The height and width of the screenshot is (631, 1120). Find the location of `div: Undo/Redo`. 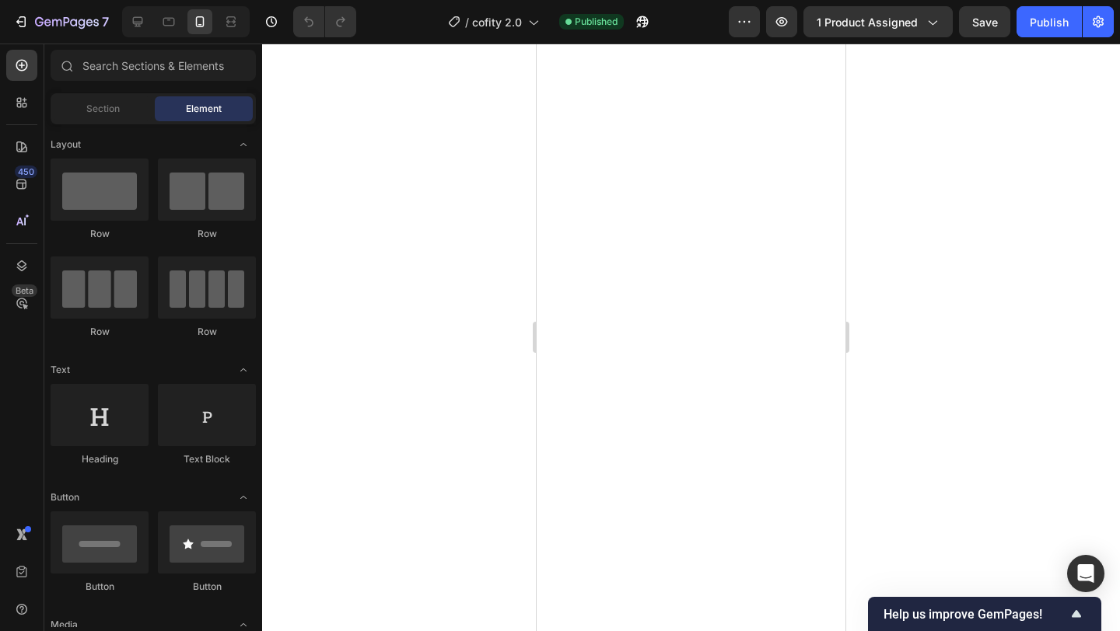

div: Undo/Redo is located at coordinates (324, 22).